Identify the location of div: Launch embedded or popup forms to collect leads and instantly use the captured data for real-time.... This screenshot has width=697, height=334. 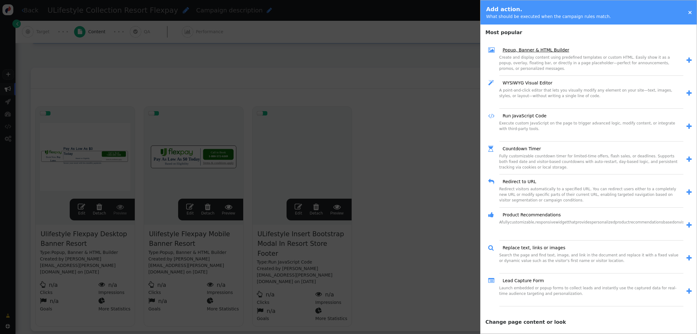
(592, 295).